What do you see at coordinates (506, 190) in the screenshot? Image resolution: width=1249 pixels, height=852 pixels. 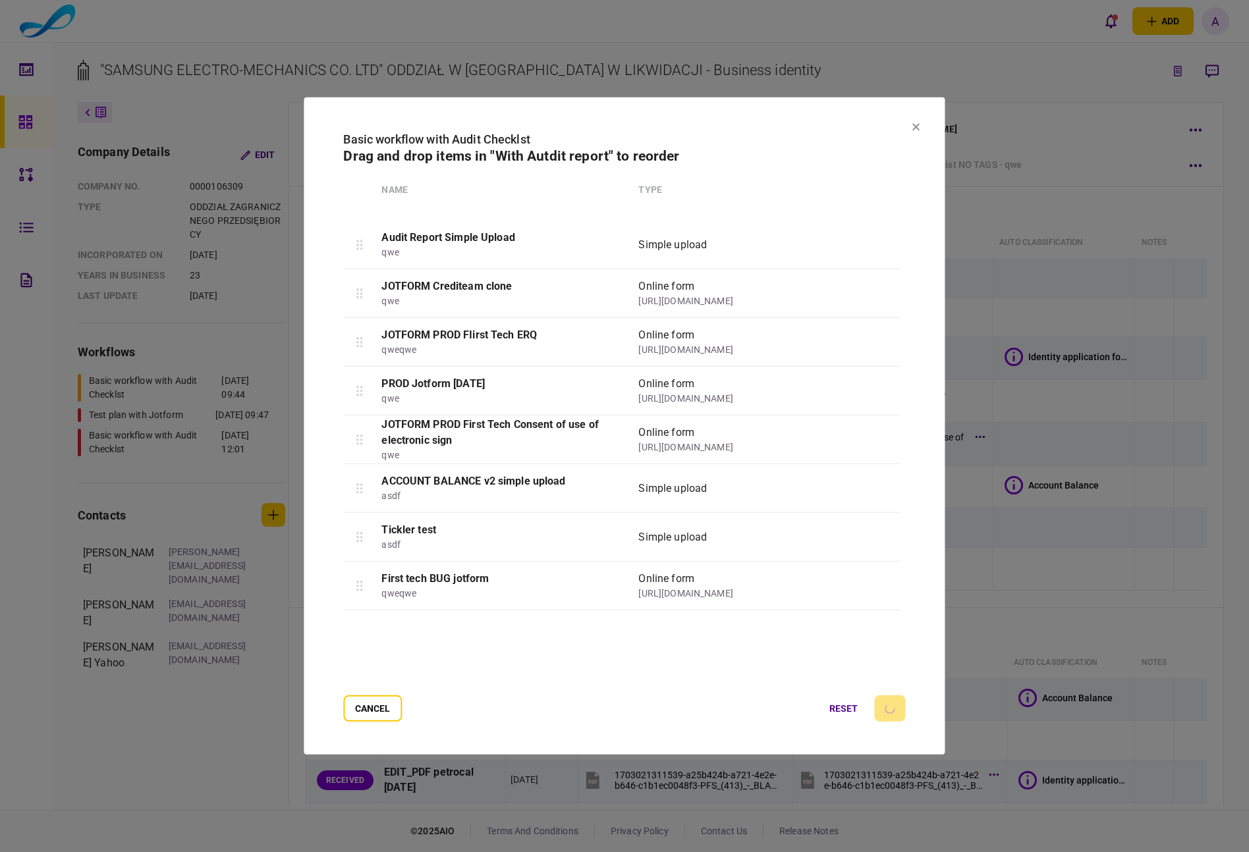 I see `div: Name` at bounding box center [506, 190].